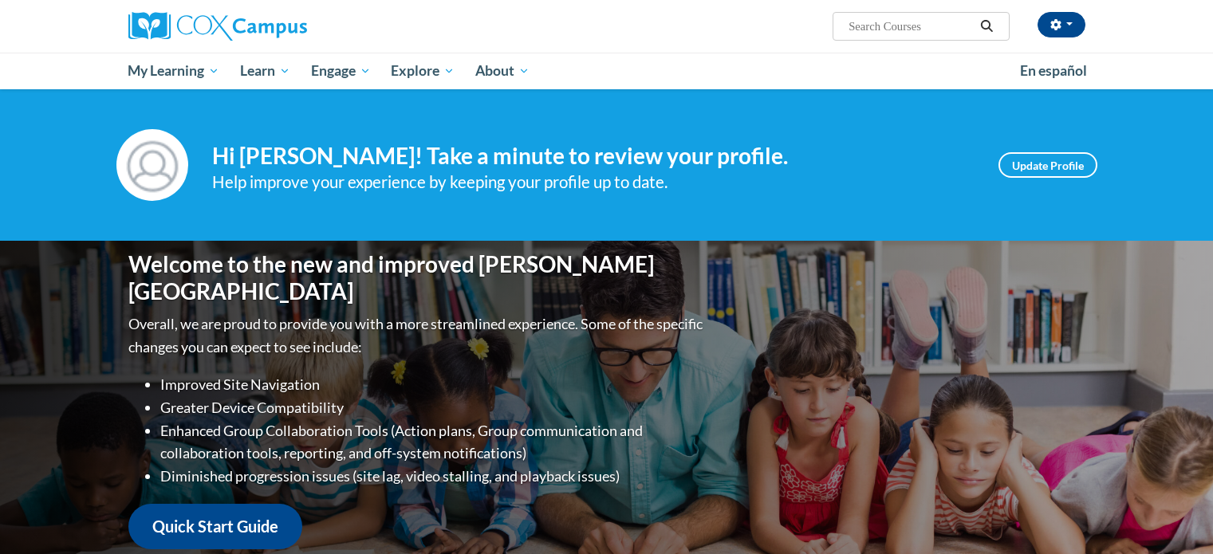 The width and height of the screenshot is (1213, 554). What do you see at coordinates (1053, 71) in the screenshot?
I see `a: En español` at bounding box center [1053, 71].